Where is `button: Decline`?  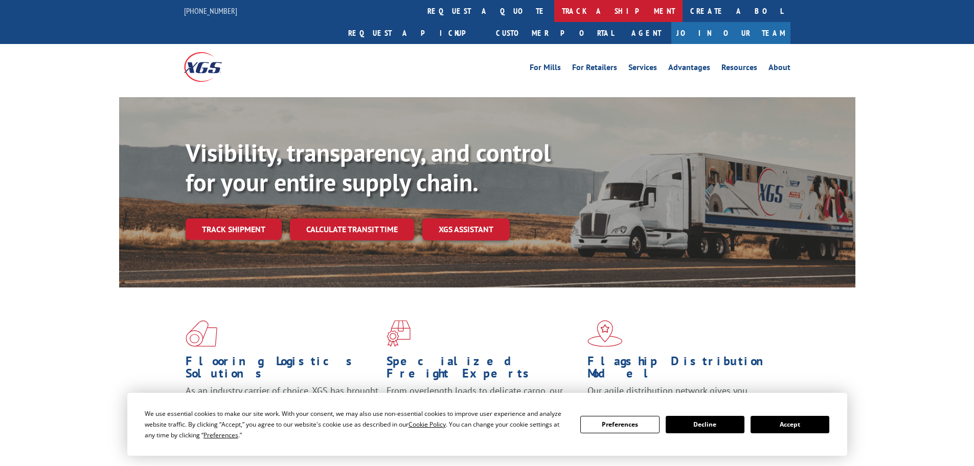 button: Decline is located at coordinates (705, 424).